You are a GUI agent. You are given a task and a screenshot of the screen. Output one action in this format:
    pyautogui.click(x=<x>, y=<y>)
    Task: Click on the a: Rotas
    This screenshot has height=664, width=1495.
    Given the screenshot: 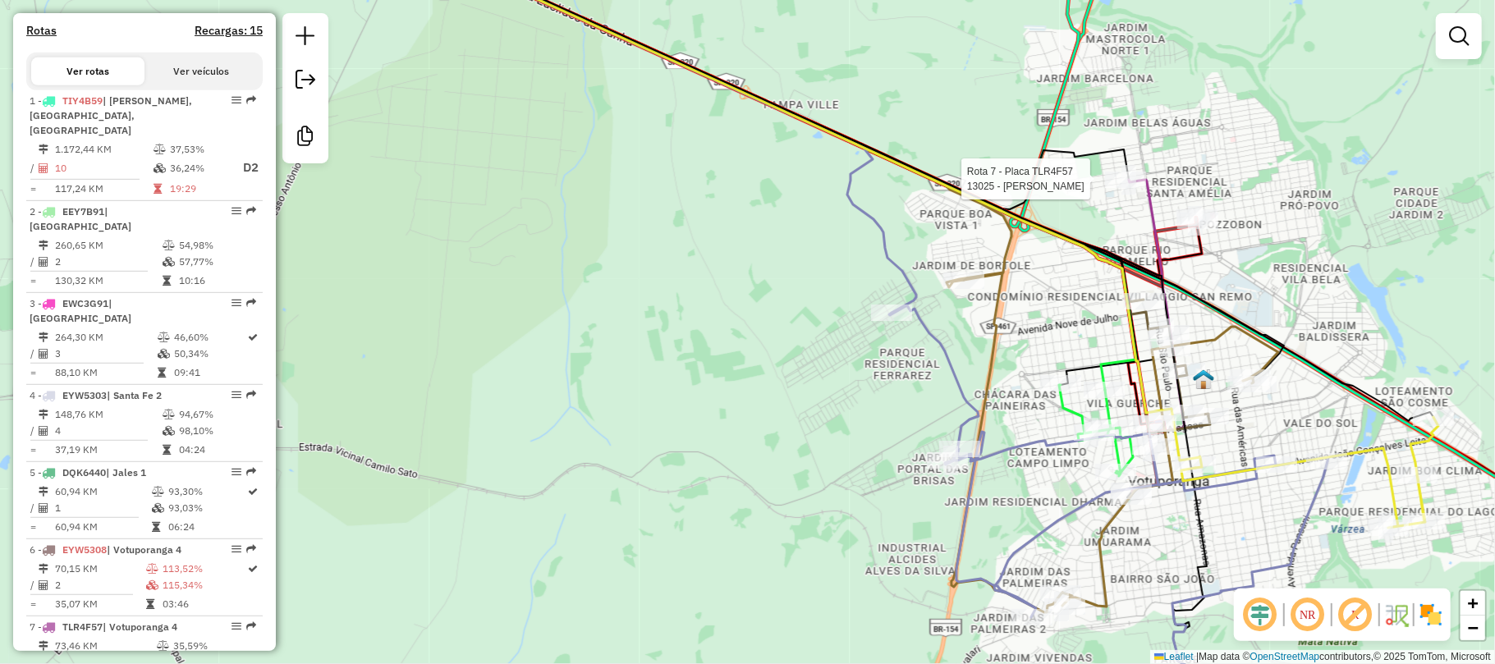 What is the action you would take?
    pyautogui.click(x=41, y=30)
    